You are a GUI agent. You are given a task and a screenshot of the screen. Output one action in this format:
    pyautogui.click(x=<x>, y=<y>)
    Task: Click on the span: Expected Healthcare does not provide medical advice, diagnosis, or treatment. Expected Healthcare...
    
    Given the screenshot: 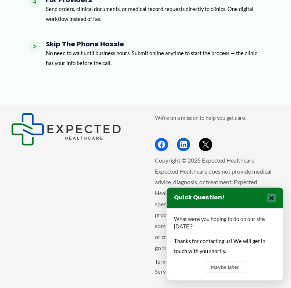 What is the action you would take?
    pyautogui.click(x=217, y=209)
    